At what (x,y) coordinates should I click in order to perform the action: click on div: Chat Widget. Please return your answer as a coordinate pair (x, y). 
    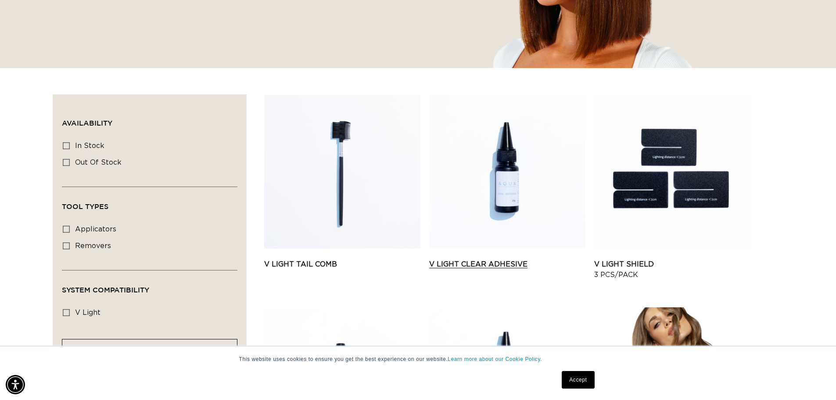
    Looking at the image, I should click on (814, 379).